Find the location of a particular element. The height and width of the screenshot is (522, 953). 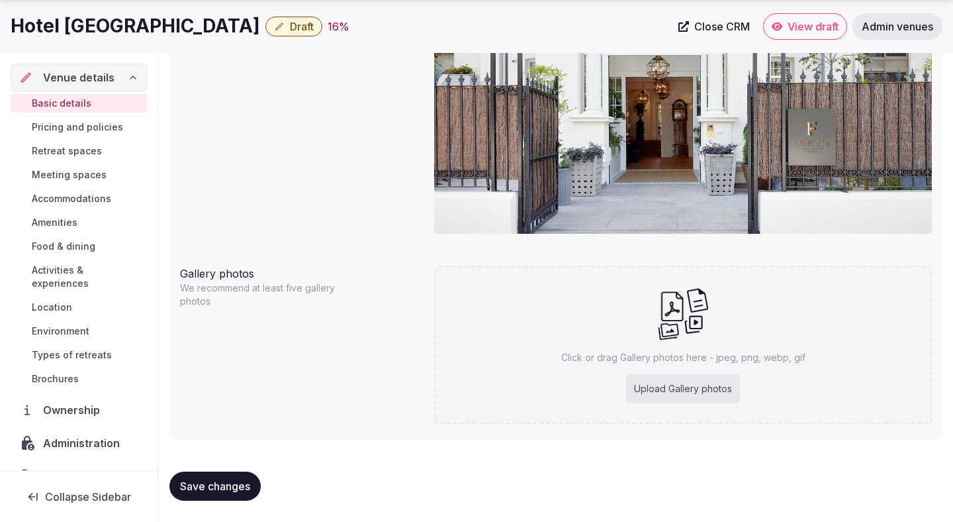

span: Location is located at coordinates (52, 307).